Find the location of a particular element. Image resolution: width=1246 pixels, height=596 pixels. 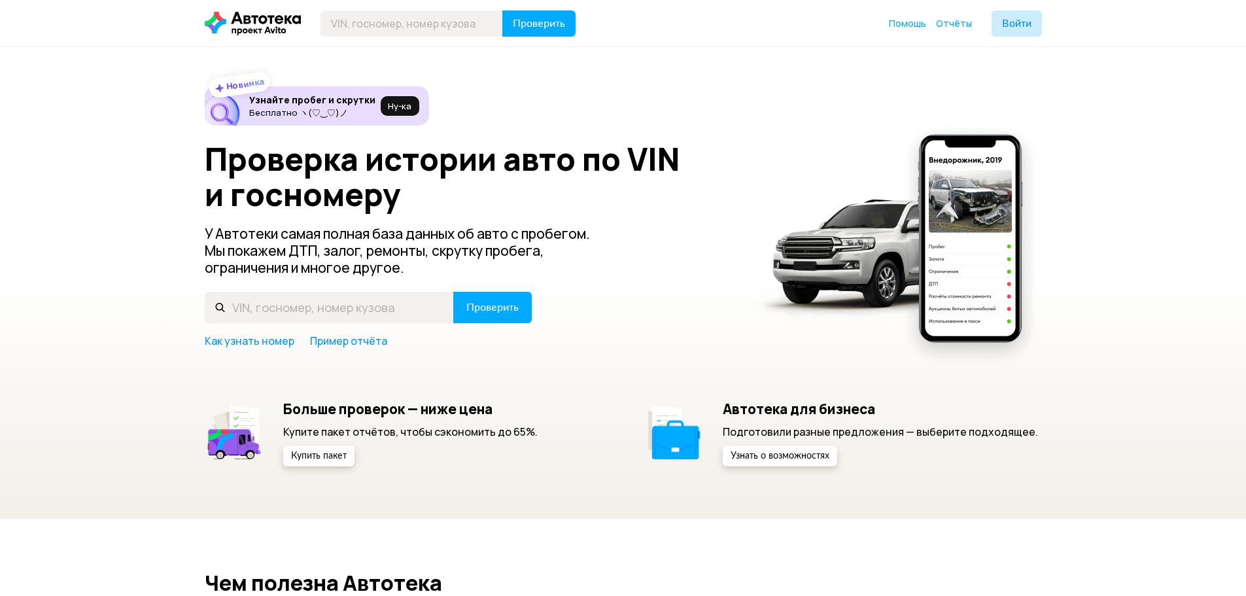

span: Ну‑ка is located at coordinates (400, 106).